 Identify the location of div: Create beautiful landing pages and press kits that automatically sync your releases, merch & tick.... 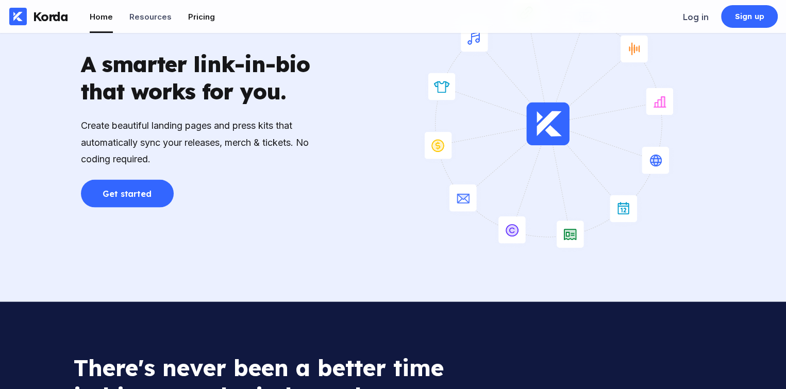
(200, 142).